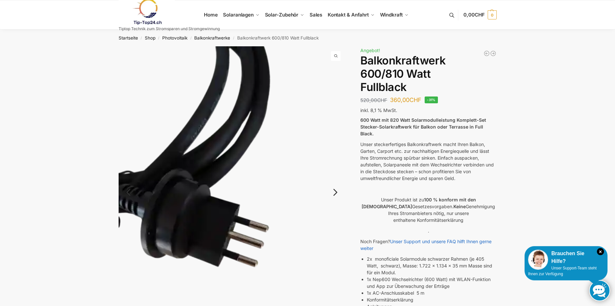 The width and height of the screenshot is (615, 306). What do you see at coordinates (370, 50) in the screenshot?
I see `span: Angebot!` at bounding box center [370, 50].